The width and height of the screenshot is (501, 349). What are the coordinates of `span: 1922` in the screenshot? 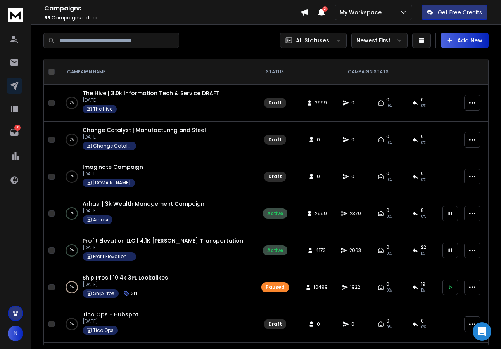 It's located at (355, 287).